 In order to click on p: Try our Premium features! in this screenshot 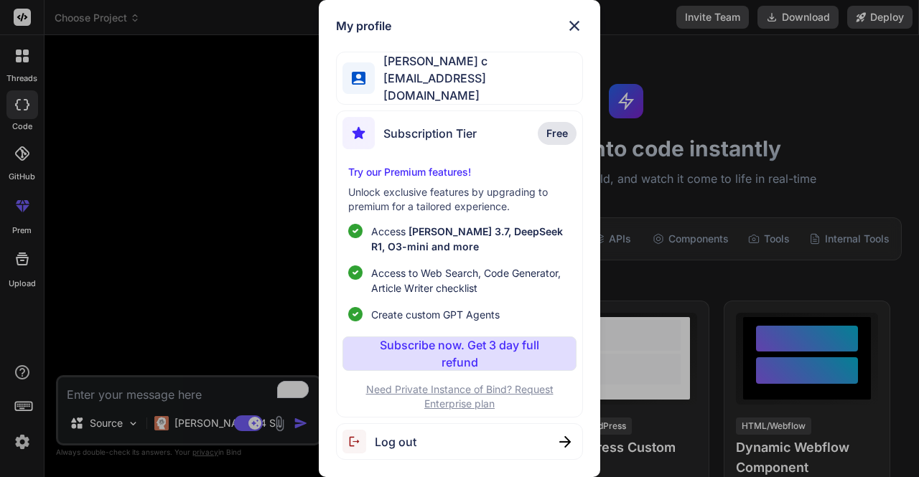, I will do `click(459, 172)`.